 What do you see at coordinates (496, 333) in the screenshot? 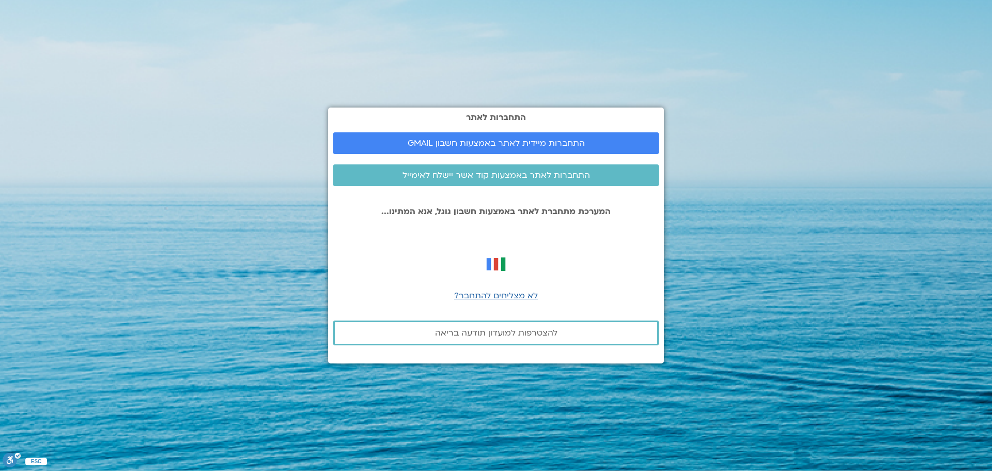
I see `span: להצטרפות למועדון תודעה בריאה` at bounding box center [496, 333].